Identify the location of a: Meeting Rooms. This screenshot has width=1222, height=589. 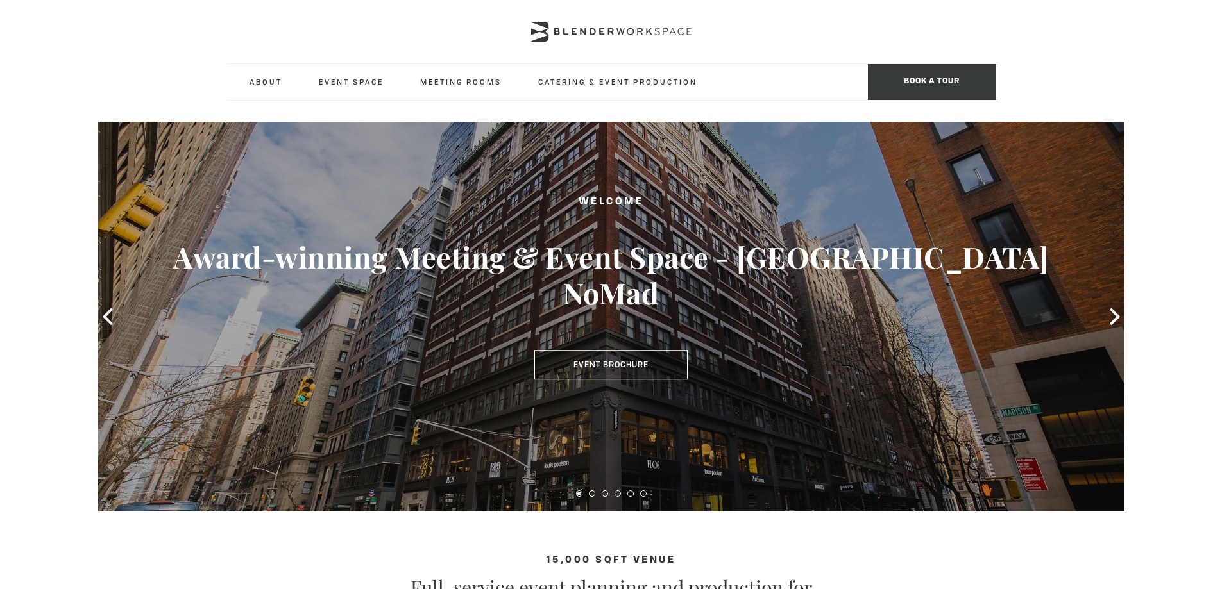
(461, 81).